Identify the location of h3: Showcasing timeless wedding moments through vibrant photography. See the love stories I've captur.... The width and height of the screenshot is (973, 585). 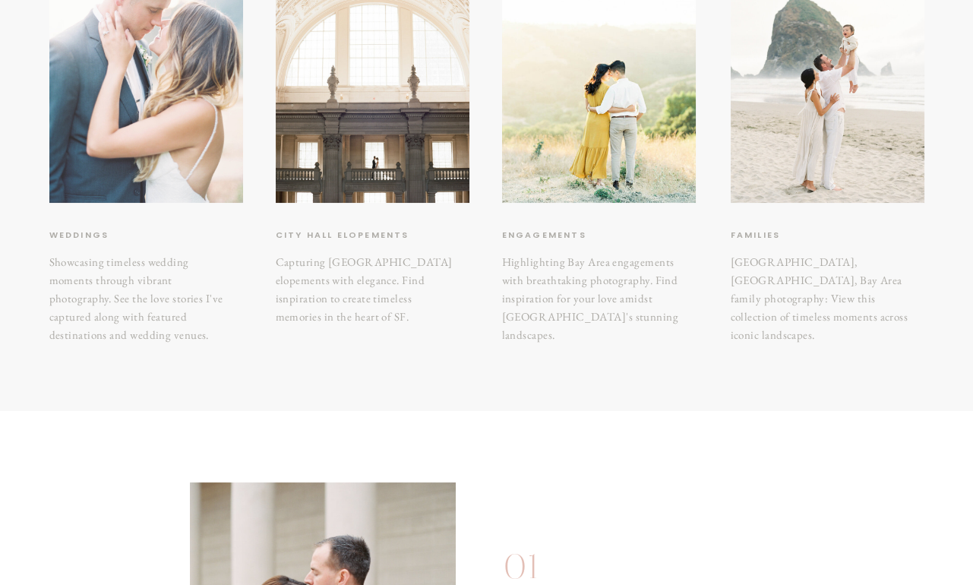
(141, 279).